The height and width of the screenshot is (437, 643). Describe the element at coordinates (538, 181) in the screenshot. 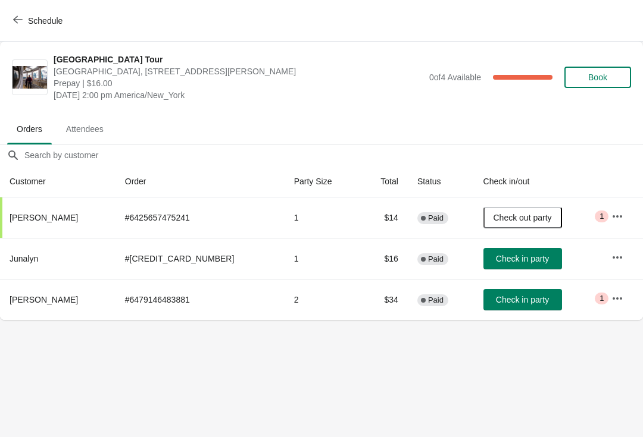

I see `th: Check in/out` at that location.